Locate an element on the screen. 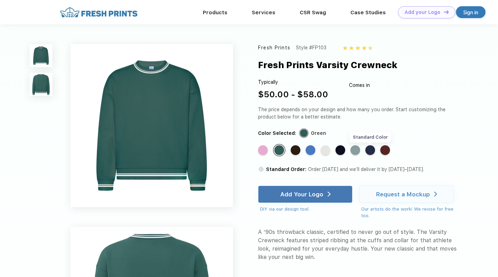  a: Products is located at coordinates (215, 13).